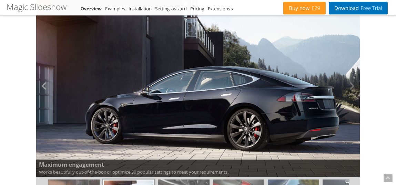 This screenshot has width=396, height=185. Describe the element at coordinates (370, 8) in the screenshot. I see `span: Free Trial` at that location.